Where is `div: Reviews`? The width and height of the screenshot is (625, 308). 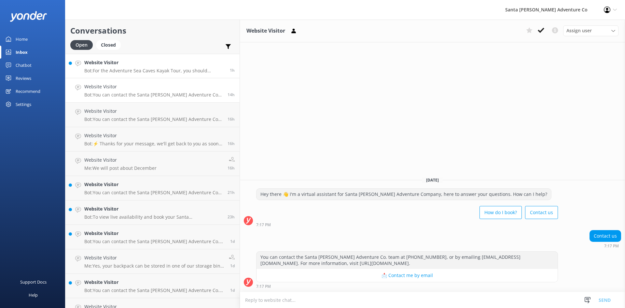
div: Reviews is located at coordinates (23, 78).